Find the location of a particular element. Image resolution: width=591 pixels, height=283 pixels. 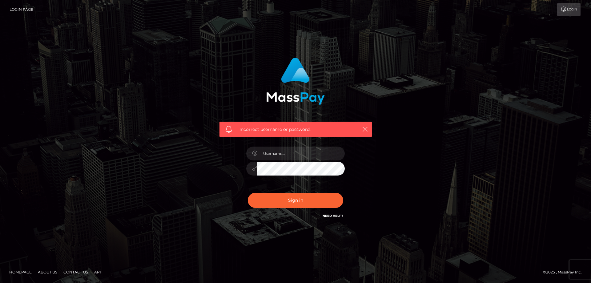

a: Login Page is located at coordinates (21, 10).